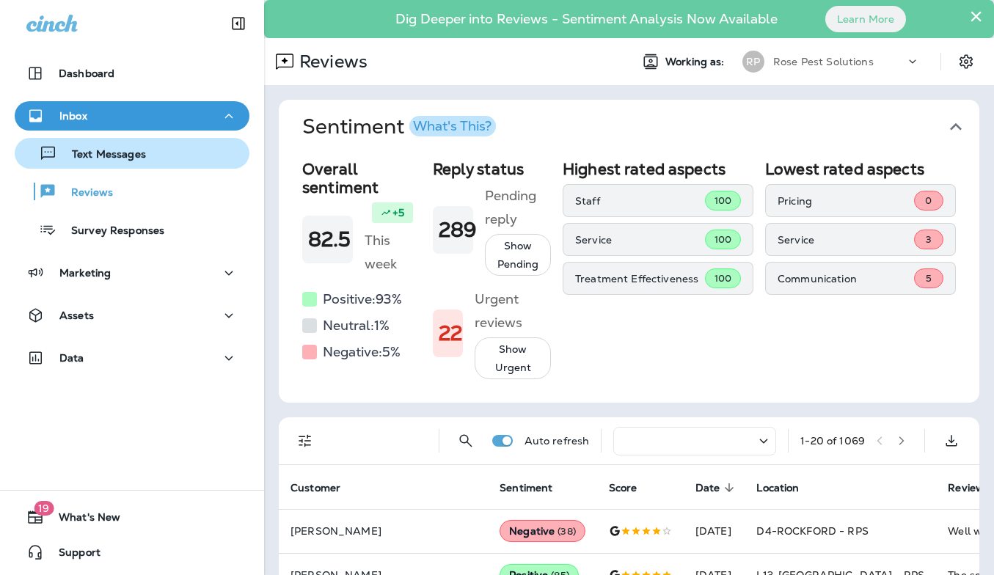 The height and width of the screenshot is (575, 994). I want to click on button: Show Pending, so click(518, 254).